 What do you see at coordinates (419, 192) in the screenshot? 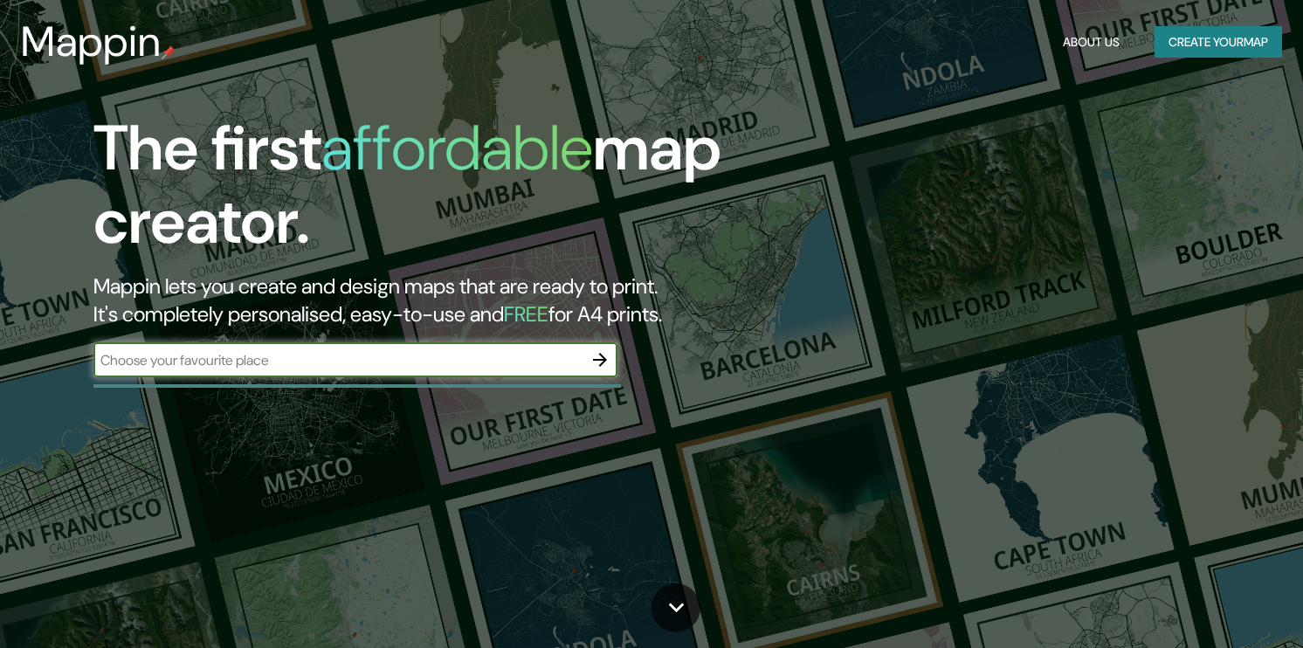
I see `h1: The first map creator.` at bounding box center [419, 192].